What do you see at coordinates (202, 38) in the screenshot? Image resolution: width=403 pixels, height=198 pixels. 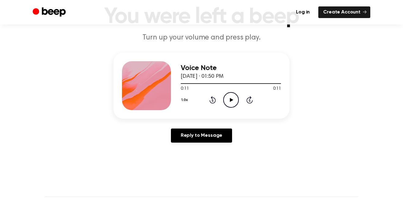 I see `p: Turn up your volume and press play.` at bounding box center [202, 38].